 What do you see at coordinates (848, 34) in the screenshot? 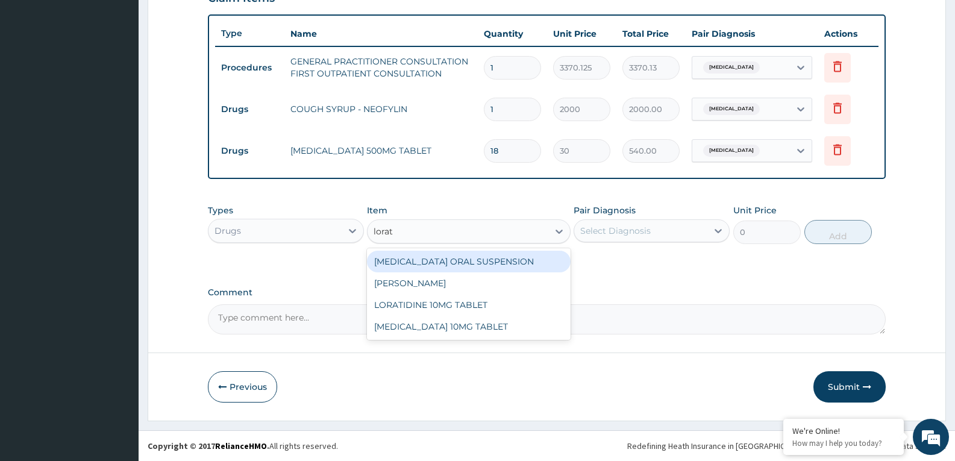
I see `th: Actions` at bounding box center [848, 34].